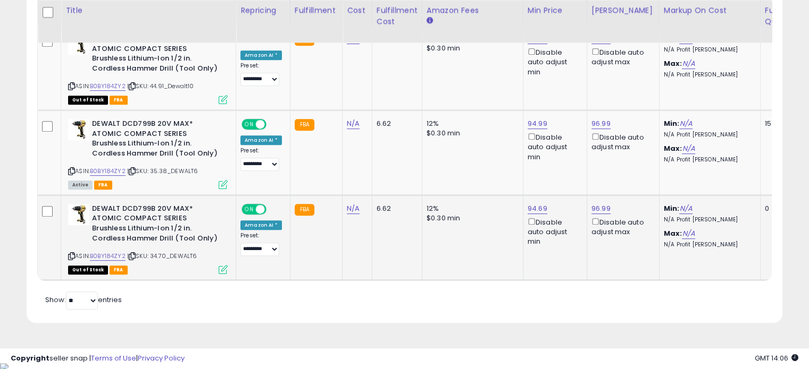 The image size is (809, 369). What do you see at coordinates (30, 358) in the screenshot?
I see `strong: Copyright` at bounding box center [30, 358].